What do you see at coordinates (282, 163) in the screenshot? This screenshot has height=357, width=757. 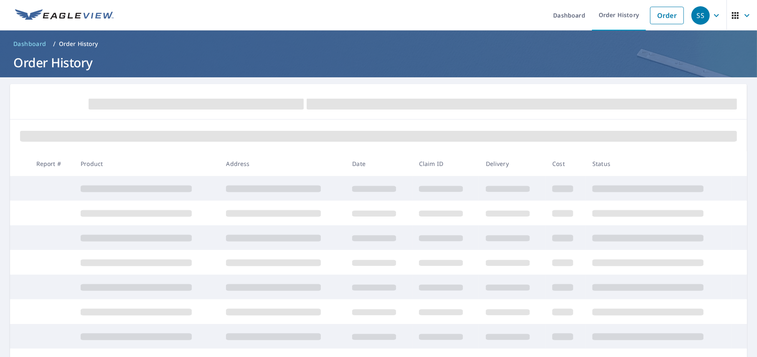 I see `th: Address` at bounding box center [282, 163].